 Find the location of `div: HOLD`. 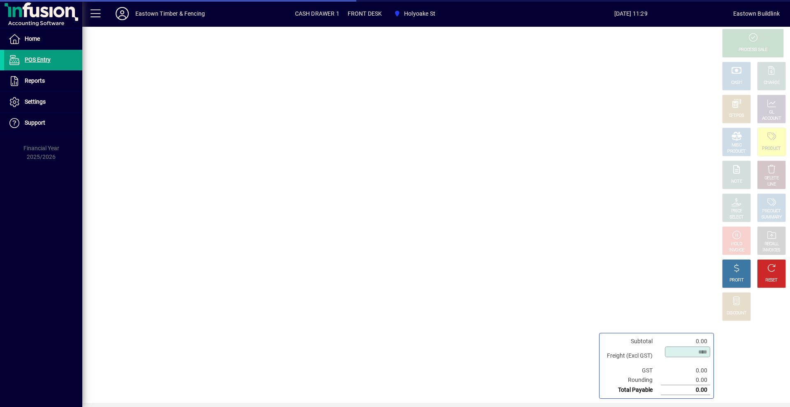

div: HOLD is located at coordinates (737, 244).